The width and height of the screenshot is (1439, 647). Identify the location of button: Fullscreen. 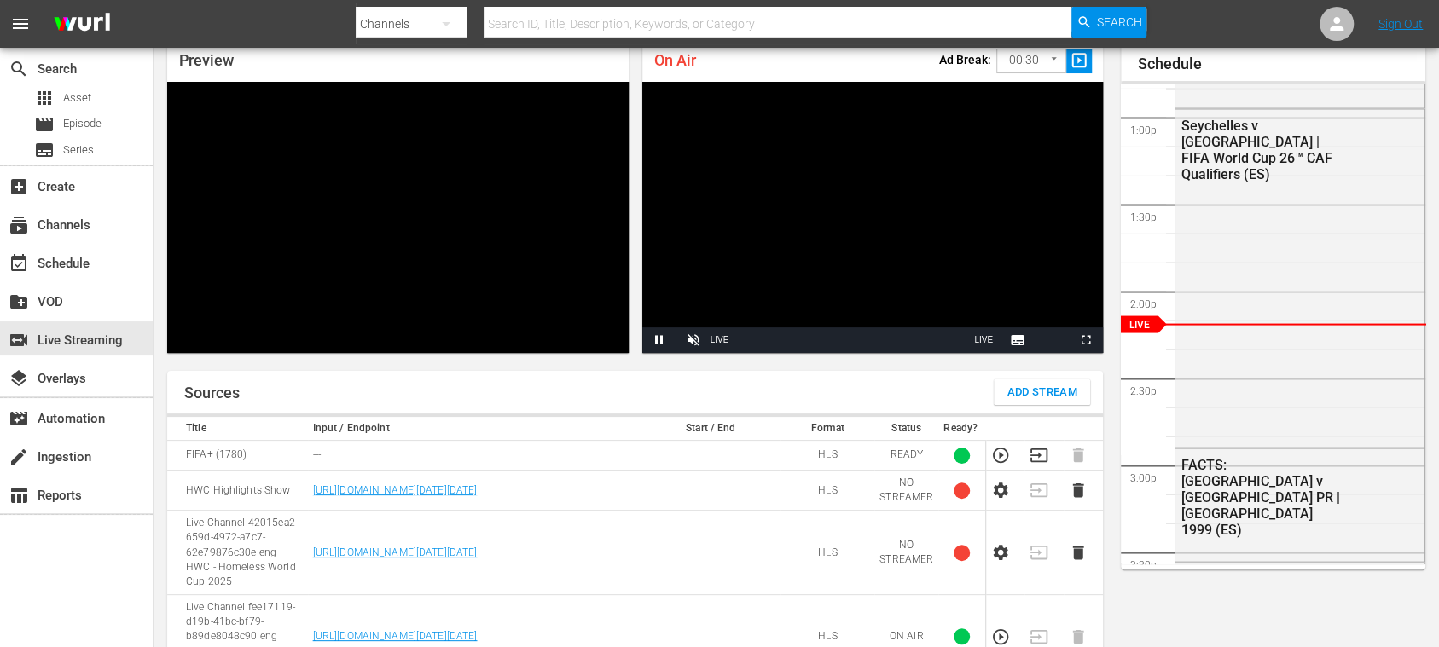
(1086, 340).